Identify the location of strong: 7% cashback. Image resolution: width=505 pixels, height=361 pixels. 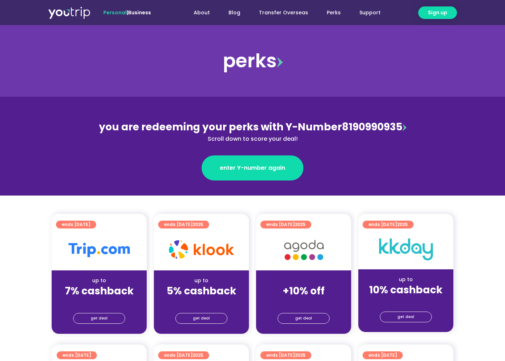
(99, 291).